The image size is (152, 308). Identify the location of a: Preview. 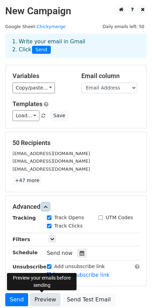
(45, 300).